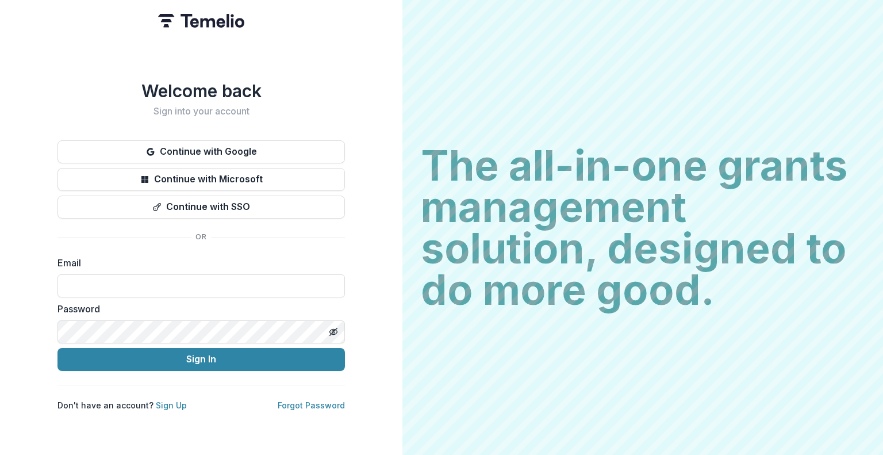 The image size is (883, 455). Describe the element at coordinates (201, 152) in the screenshot. I see `button: Continue with Google` at that location.